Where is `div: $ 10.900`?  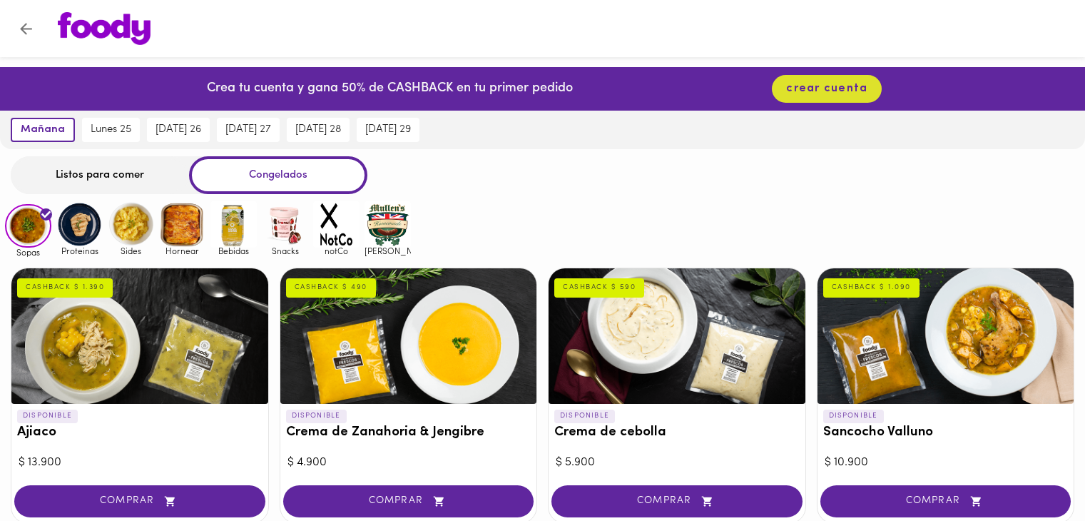
div: $ 10.900 is located at coordinates (946, 462).